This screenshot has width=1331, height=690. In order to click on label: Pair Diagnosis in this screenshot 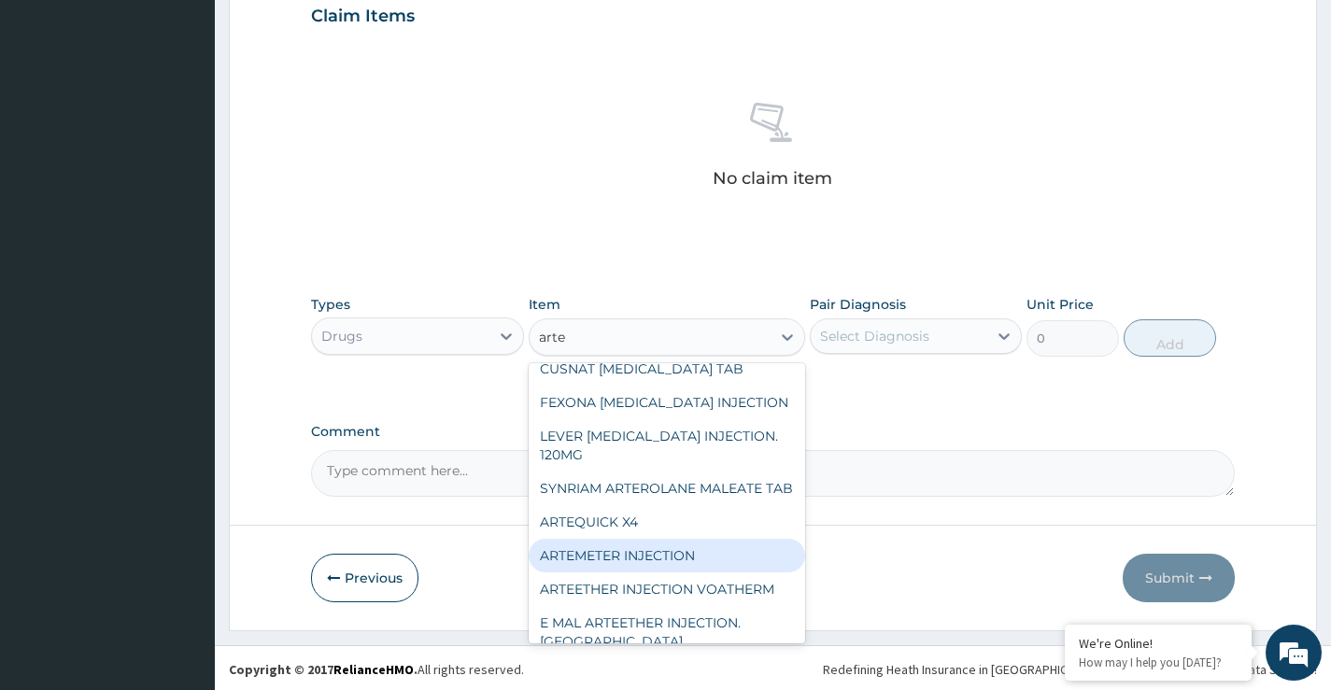, I will do `click(857, 304)`.